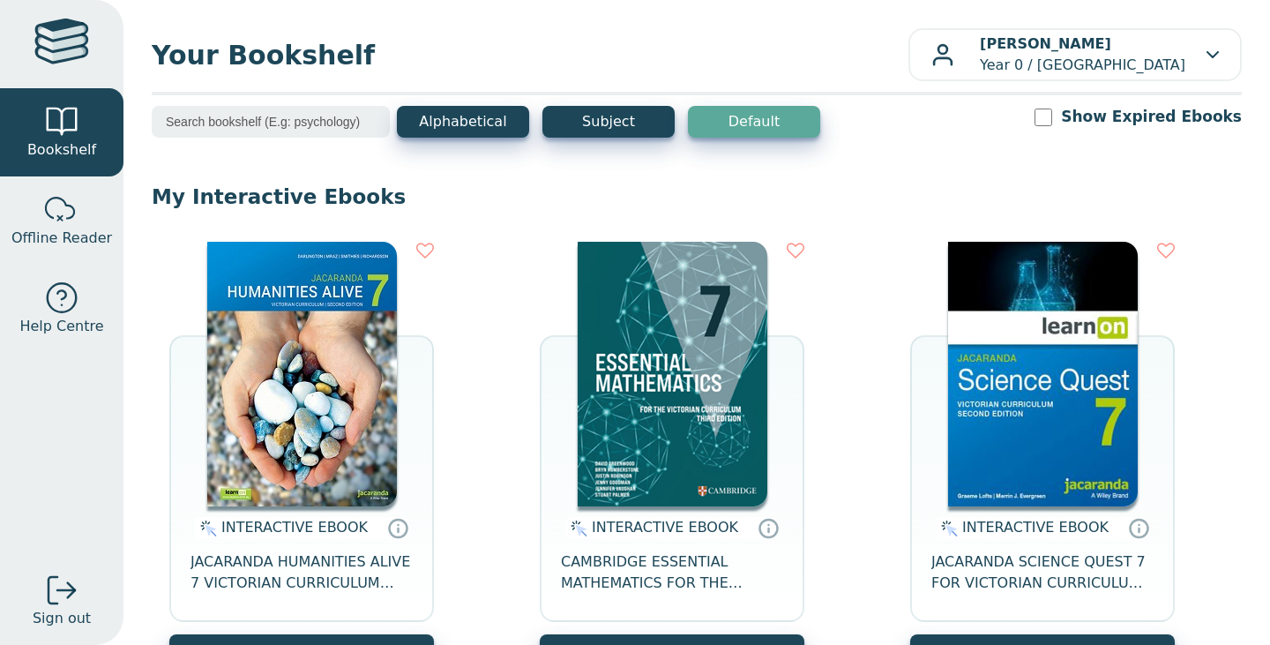  I want to click on span: Your Bookshelf, so click(530, 55).